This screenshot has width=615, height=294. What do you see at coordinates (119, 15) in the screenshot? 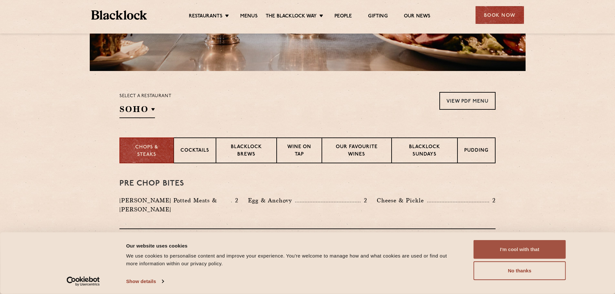
I see `img: BL_Textured_Logo-footer-cropped.svg` at bounding box center [119, 15].